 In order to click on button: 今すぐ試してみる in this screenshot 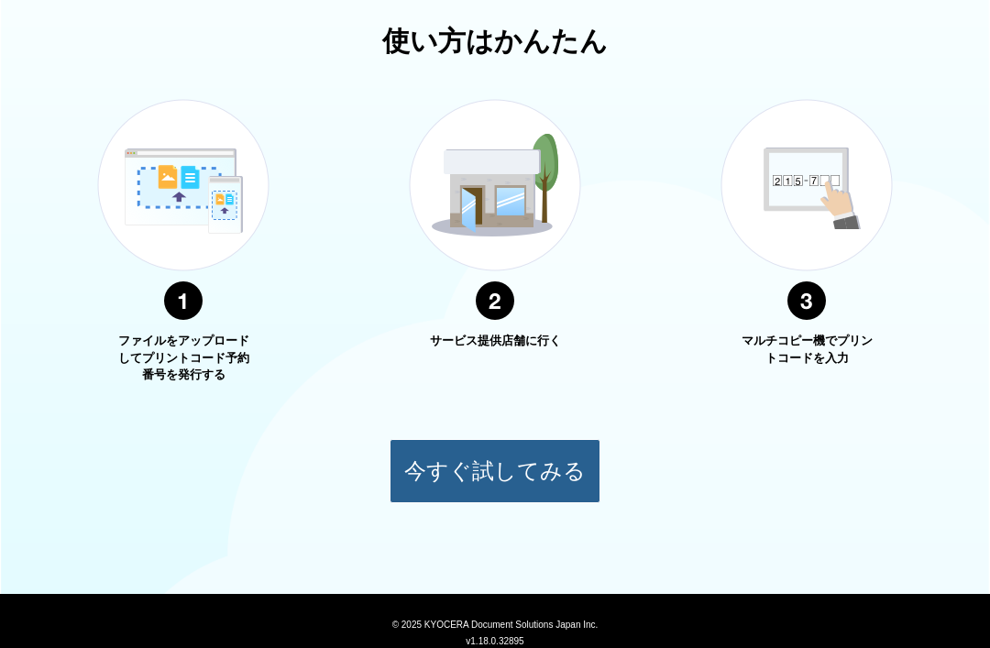, I will do `click(495, 471)`.